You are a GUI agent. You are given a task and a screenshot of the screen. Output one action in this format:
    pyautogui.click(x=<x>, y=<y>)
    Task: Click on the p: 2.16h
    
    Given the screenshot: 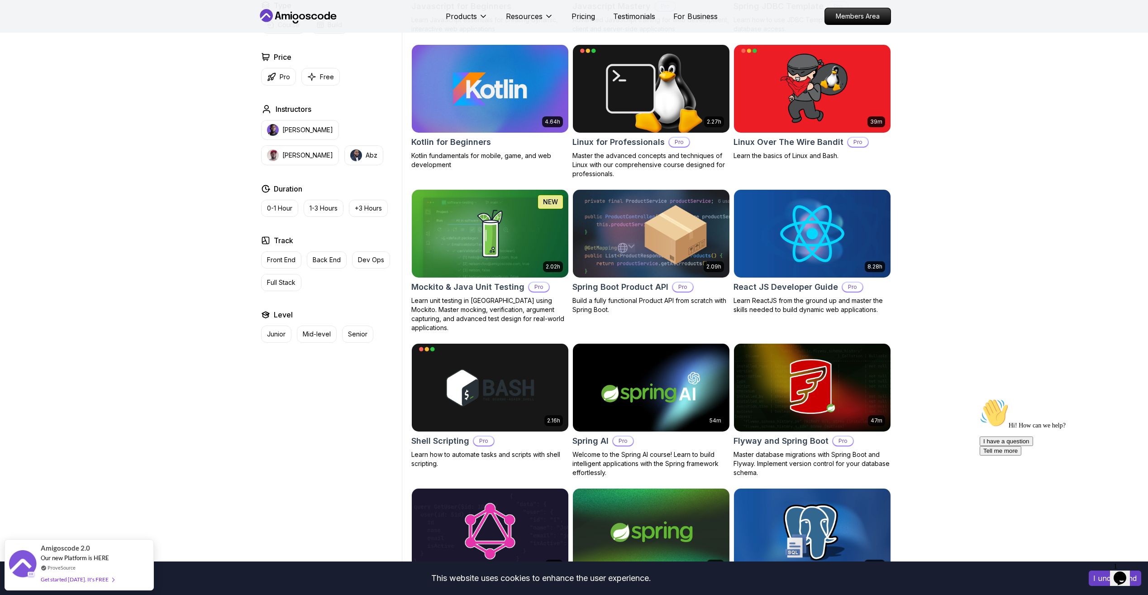 What is the action you would take?
    pyautogui.click(x=554, y=421)
    